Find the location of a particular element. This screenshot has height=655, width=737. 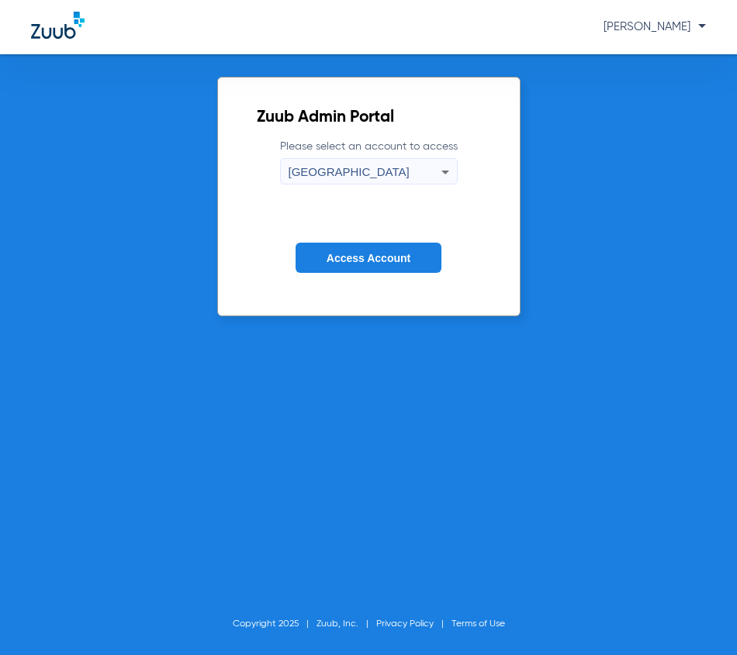

li: Copyright 2025 is located at coordinates (274, 624).